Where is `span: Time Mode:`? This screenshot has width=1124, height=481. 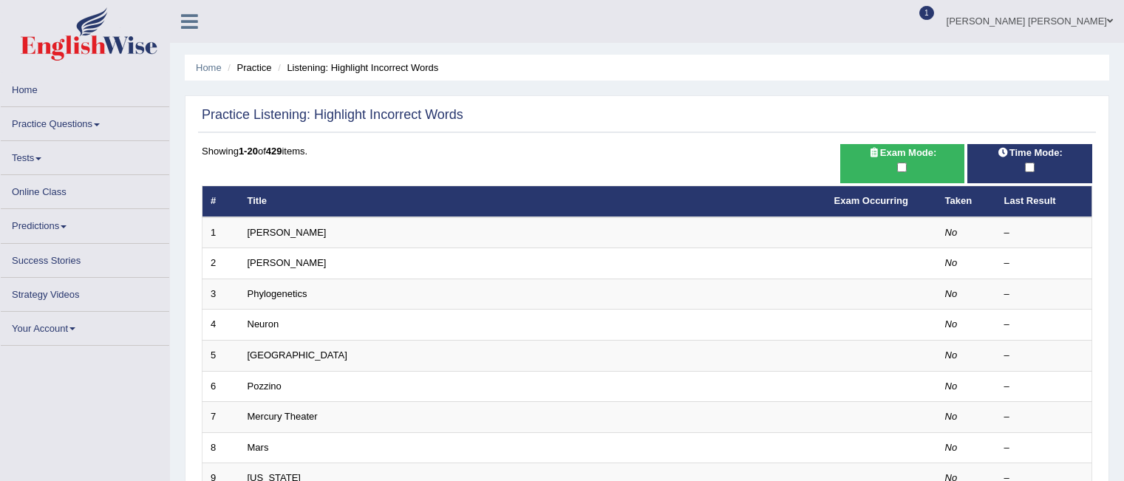
span: Time Mode: is located at coordinates (1031, 152).